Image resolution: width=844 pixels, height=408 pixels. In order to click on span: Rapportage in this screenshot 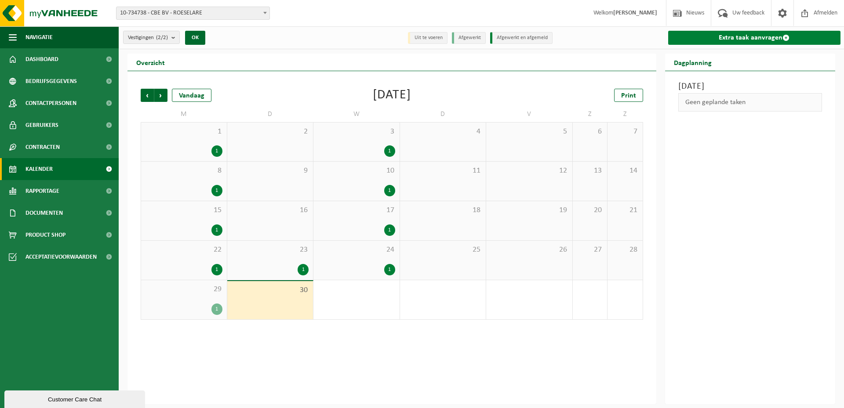, I will do `click(42, 191)`.